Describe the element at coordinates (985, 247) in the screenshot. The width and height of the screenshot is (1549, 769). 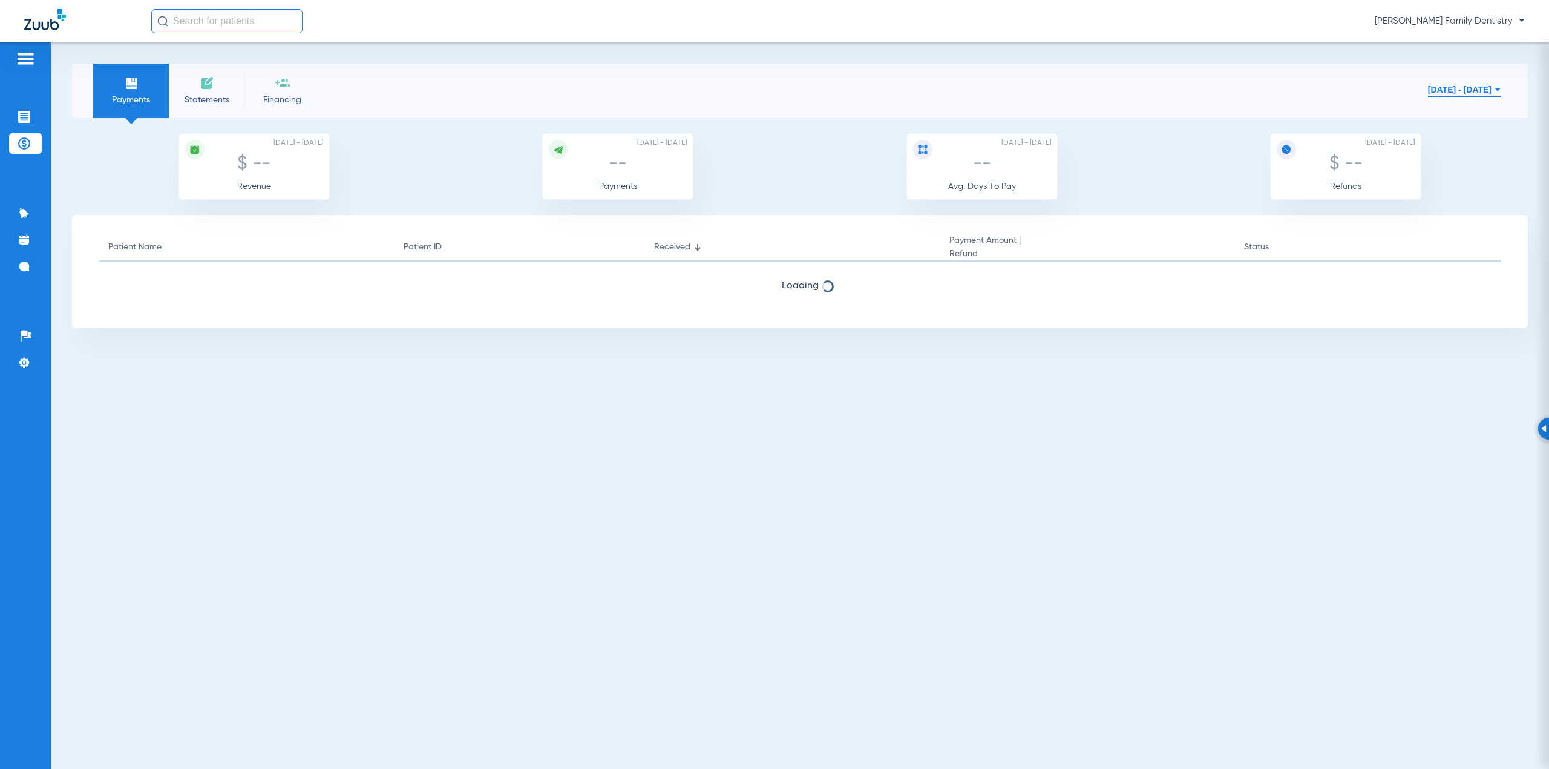
I see `div: Payment Amount |` at that location.